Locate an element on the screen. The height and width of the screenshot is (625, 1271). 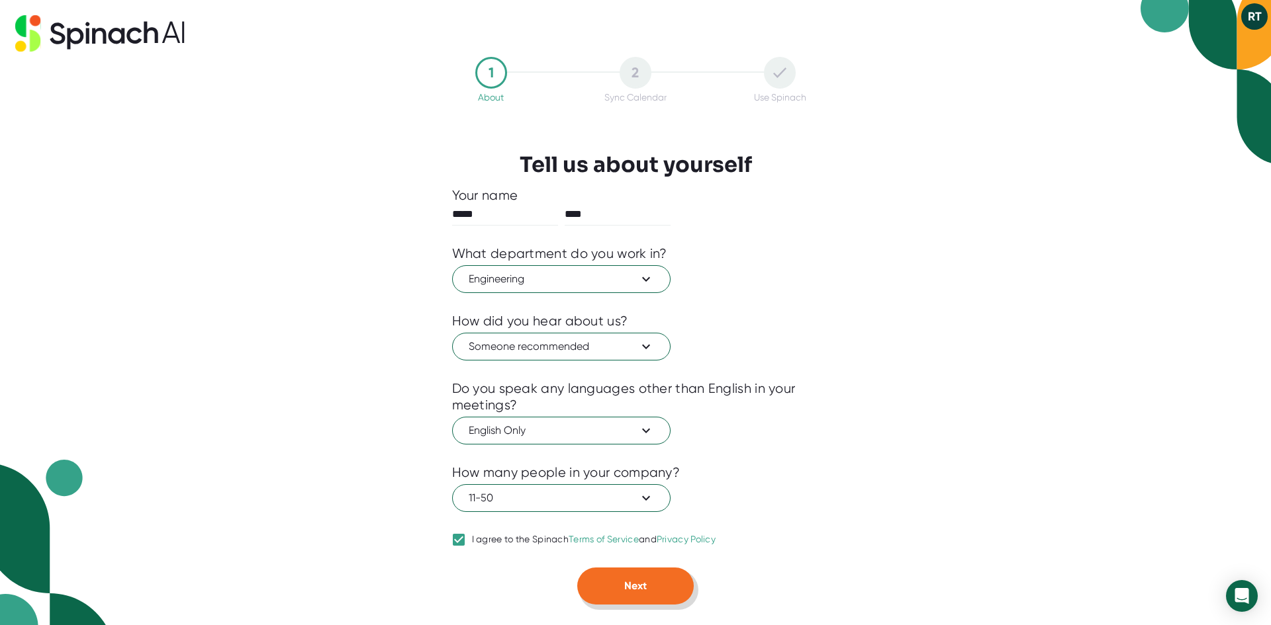
button: 11-50 is located at coordinates (561, 498).